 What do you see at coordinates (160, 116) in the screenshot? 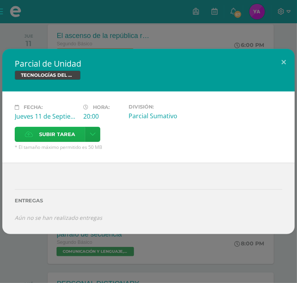
I see `div: Parcial Sumativo` at bounding box center [160, 116].